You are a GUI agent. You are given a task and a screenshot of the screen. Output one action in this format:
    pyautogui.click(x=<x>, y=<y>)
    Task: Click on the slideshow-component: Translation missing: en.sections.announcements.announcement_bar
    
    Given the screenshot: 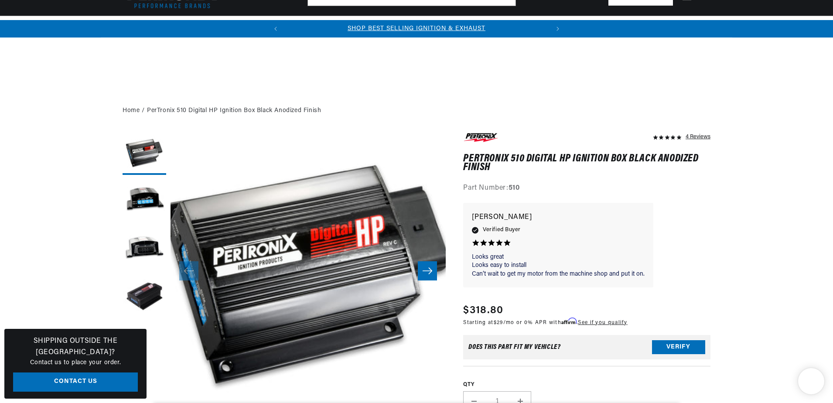 What is the action you would take?
    pyautogui.click(x=416, y=29)
    